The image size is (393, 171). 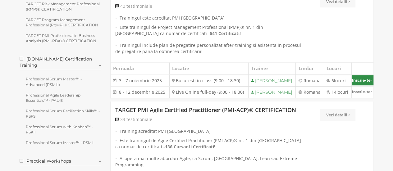 What do you see at coordinates (136, 119) in the screenshot?
I see `span: 33 testimoniale` at bounding box center [136, 119].